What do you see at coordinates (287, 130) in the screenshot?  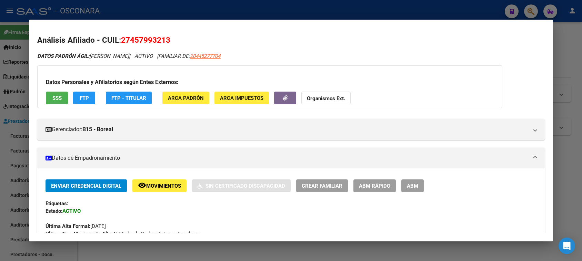 I see `mat-panel-title: Gerenciador:` at bounding box center [287, 130].